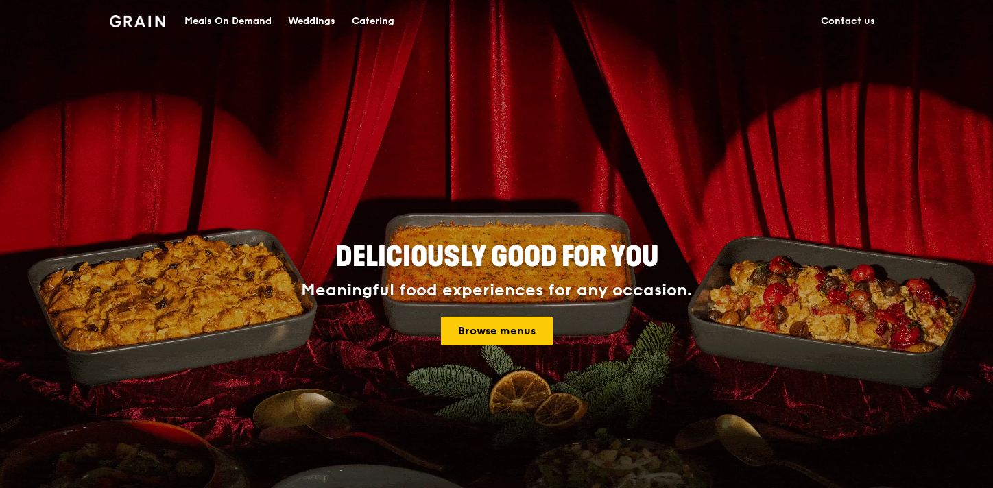 The image size is (993, 488). Describe the element at coordinates (373, 21) in the screenshot. I see `div: Catering` at that location.